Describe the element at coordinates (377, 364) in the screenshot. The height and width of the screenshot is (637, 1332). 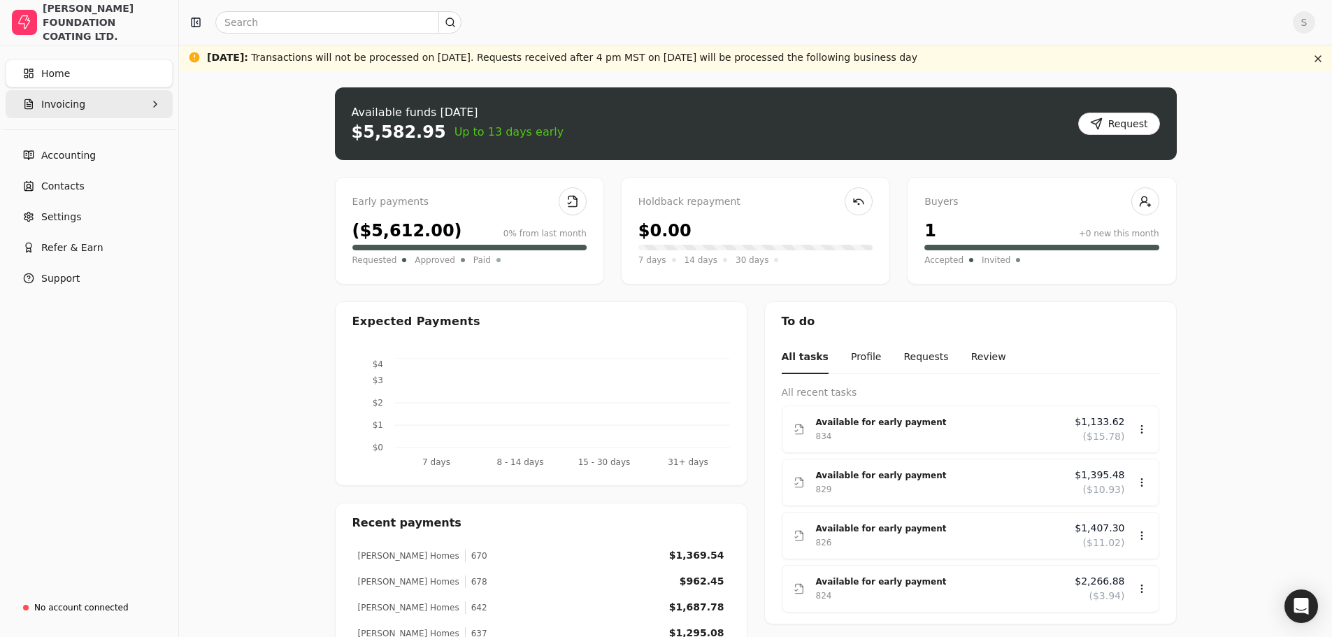
I see `tspan: $4` at that location.